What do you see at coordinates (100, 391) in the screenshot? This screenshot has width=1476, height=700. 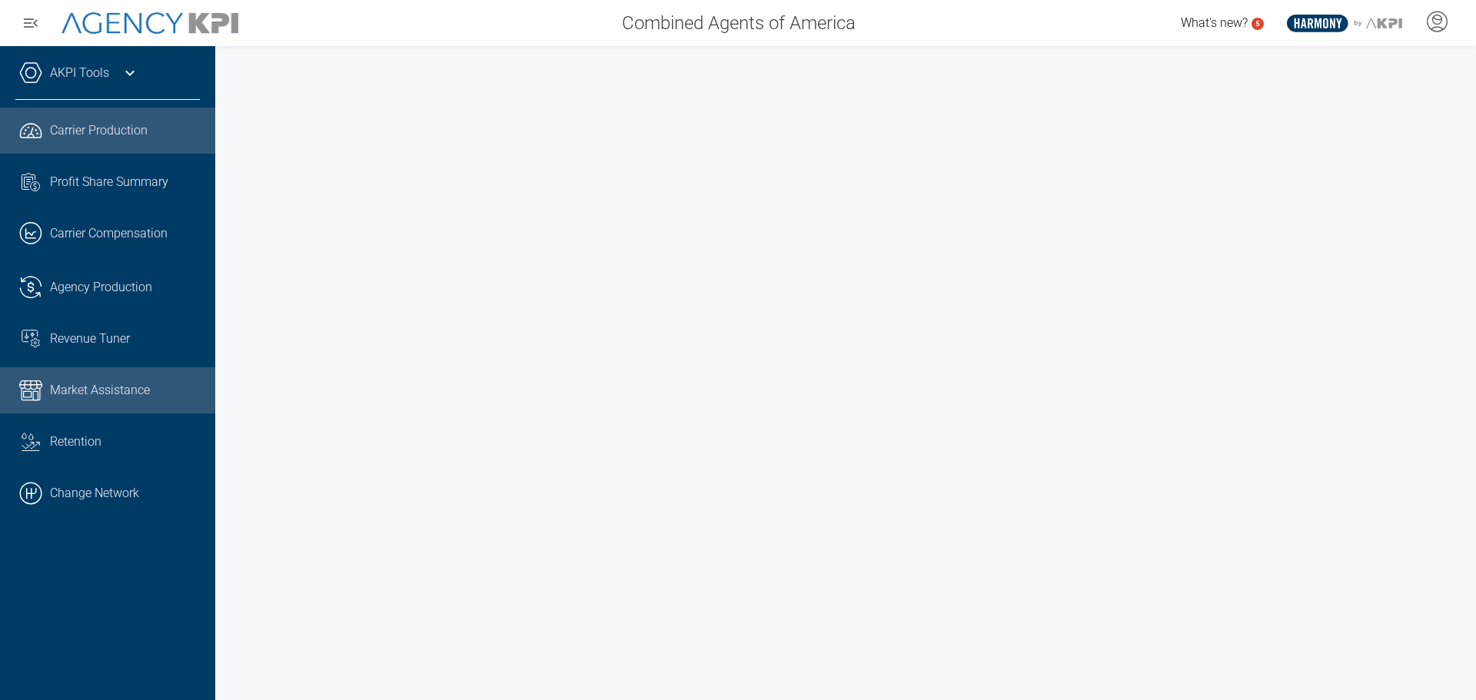 I see `span: Market Assistance` at bounding box center [100, 391].